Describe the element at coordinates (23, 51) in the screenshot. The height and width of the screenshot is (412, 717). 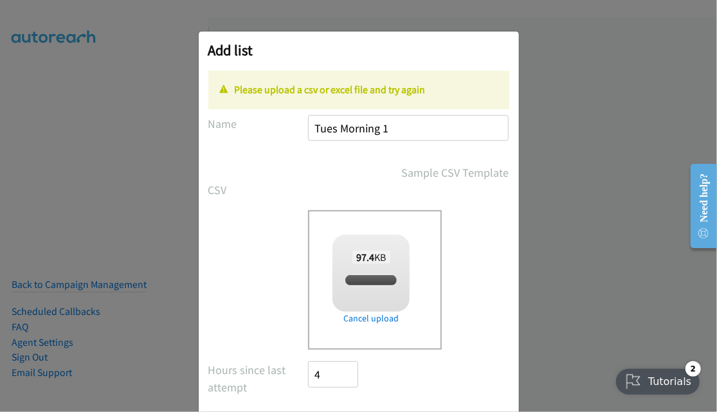
I see `div: Open Resource Center` at that location.